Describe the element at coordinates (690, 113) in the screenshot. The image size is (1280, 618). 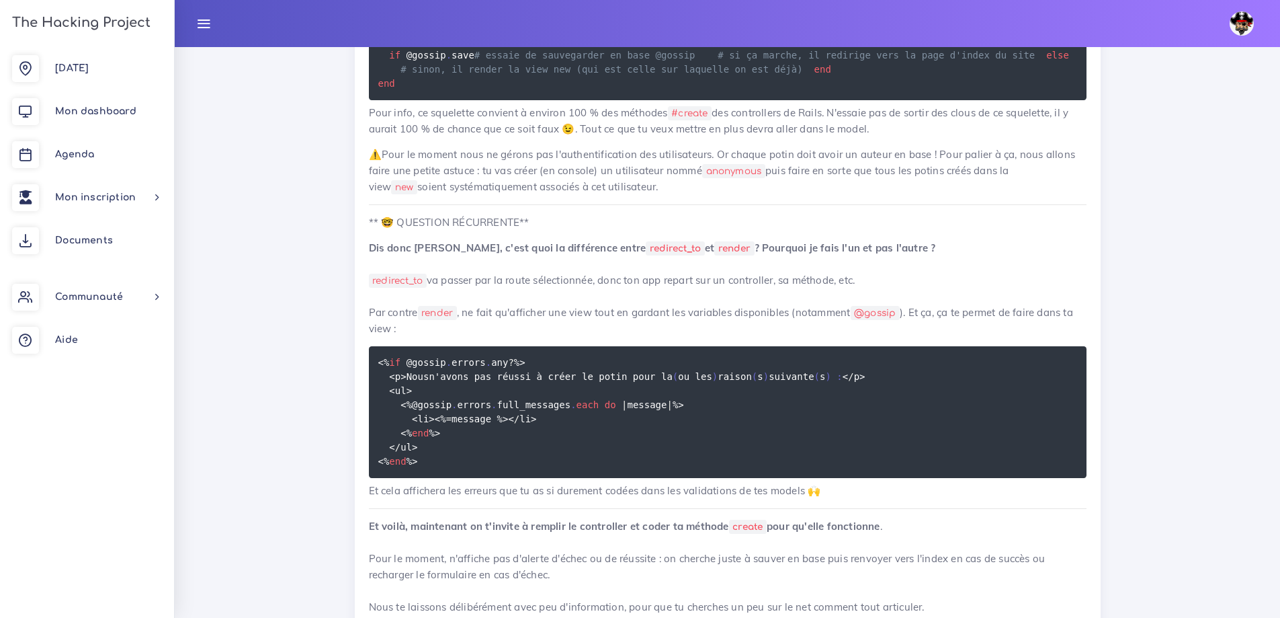
I see `code: #create` at that location.